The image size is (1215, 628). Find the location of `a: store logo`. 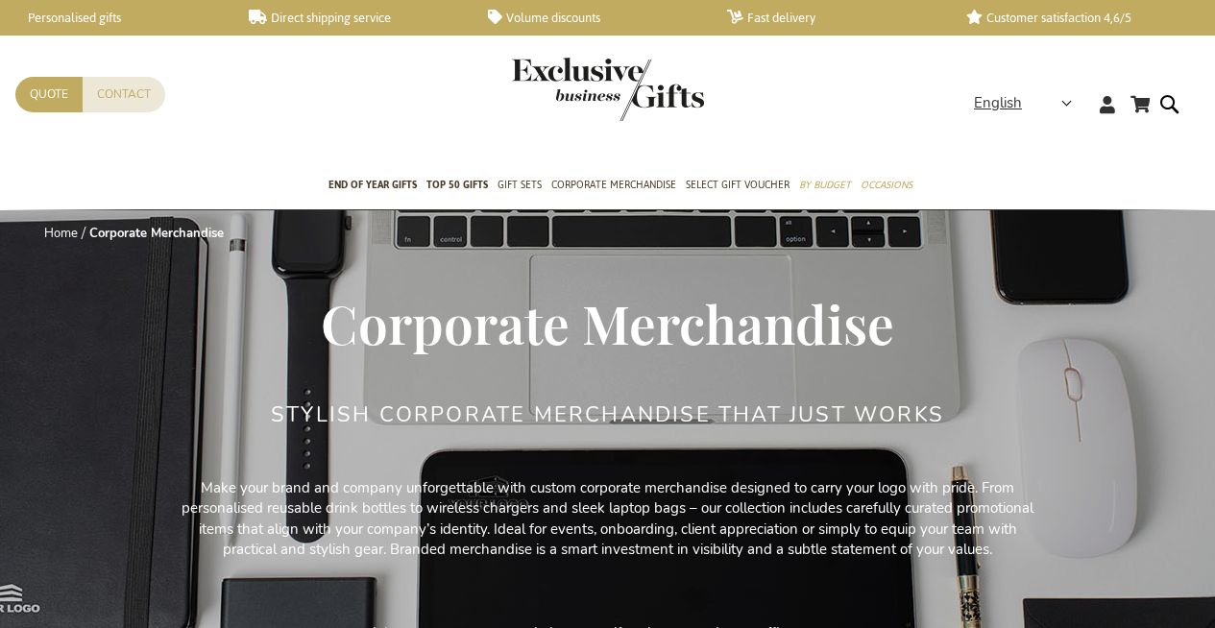

a: store logo is located at coordinates (560, 89).